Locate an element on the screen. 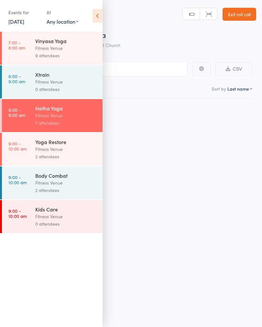 The image size is (262, 327). button: CSV is located at coordinates (234, 69).